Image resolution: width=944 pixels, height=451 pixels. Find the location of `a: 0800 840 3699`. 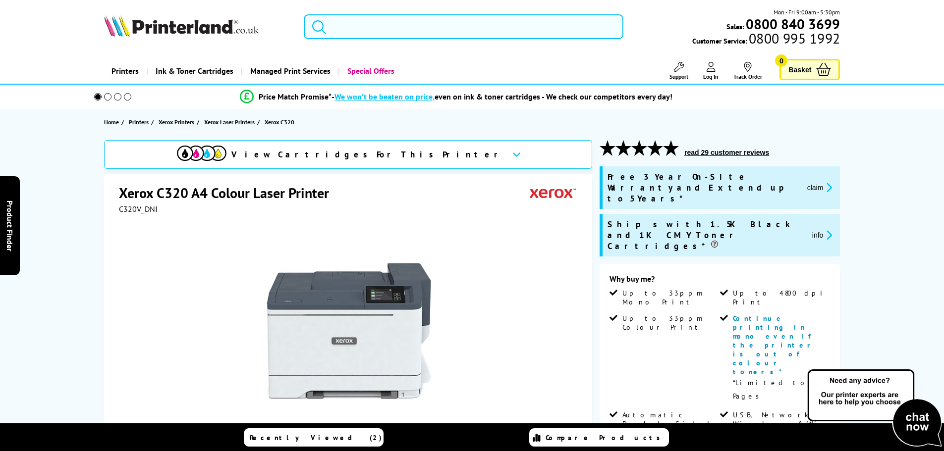

a: 0800 840 3699 is located at coordinates (791, 24).